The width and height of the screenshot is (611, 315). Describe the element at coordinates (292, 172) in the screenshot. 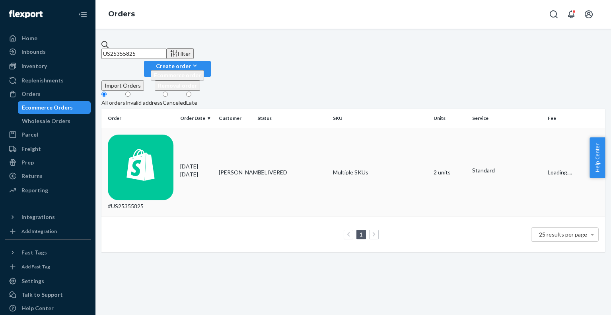

I see `div: DELIVERED` at that location.